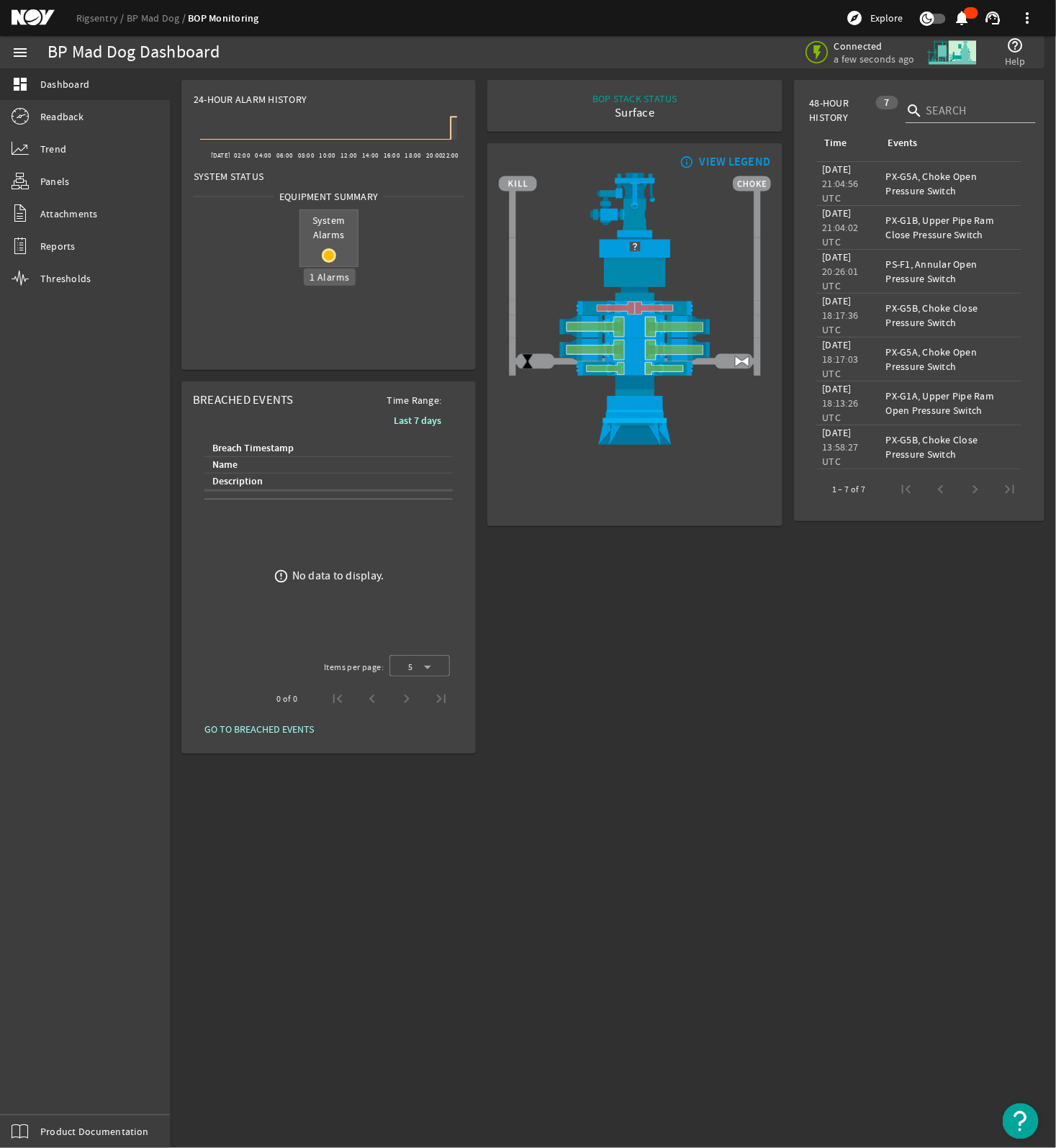  I want to click on text: 12:00, so click(349, 155).